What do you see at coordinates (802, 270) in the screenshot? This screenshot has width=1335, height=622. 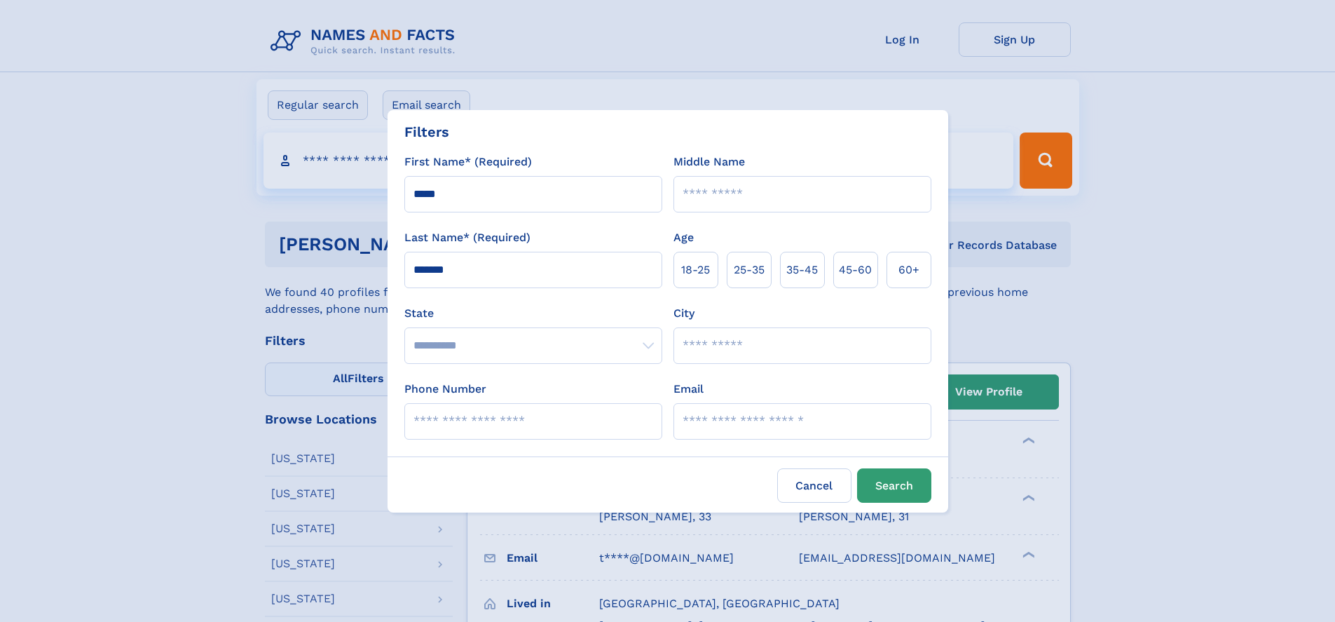 I see `span: 35‑45` at bounding box center [802, 270].